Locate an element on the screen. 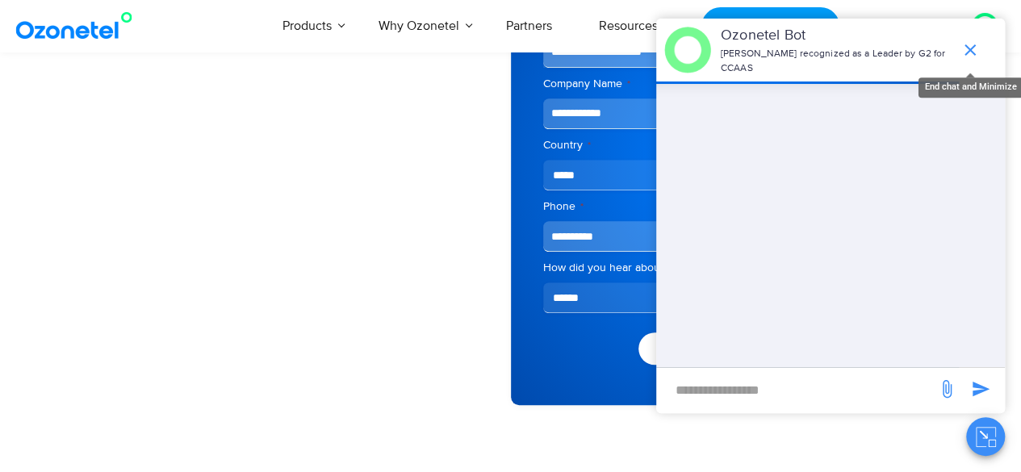 Image resolution: width=1021 pixels, height=472 pixels. img: header is located at coordinates (688, 50).